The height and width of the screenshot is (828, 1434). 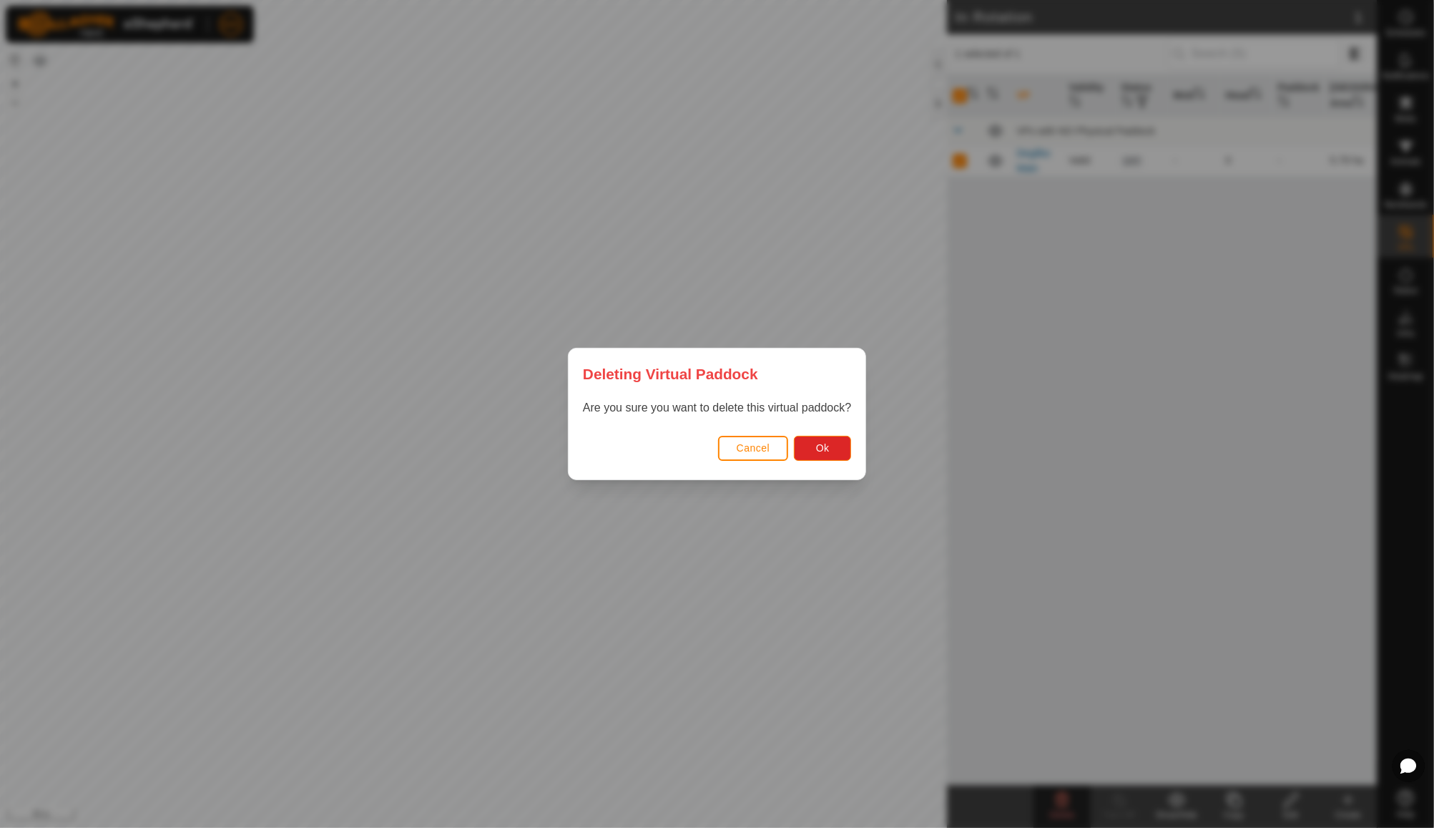 I want to click on span: Ok, so click(x=823, y=448).